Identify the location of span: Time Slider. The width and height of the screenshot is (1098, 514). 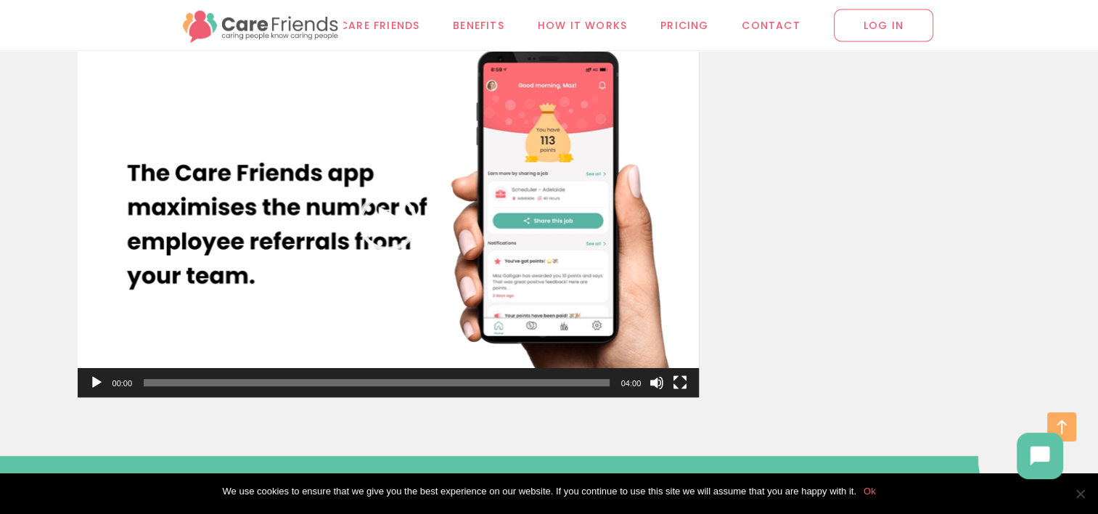
(377, 383).